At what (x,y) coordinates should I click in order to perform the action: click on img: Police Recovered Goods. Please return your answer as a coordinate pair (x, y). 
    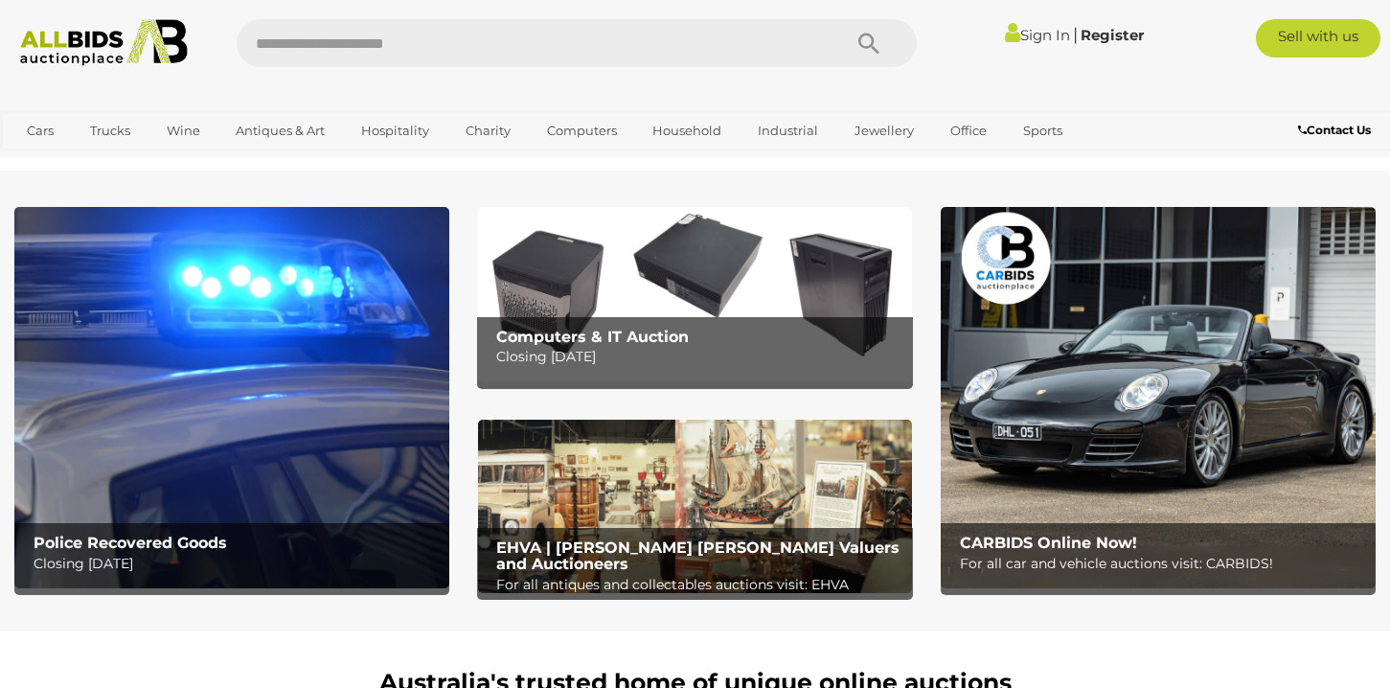
    Looking at the image, I should click on (232, 397).